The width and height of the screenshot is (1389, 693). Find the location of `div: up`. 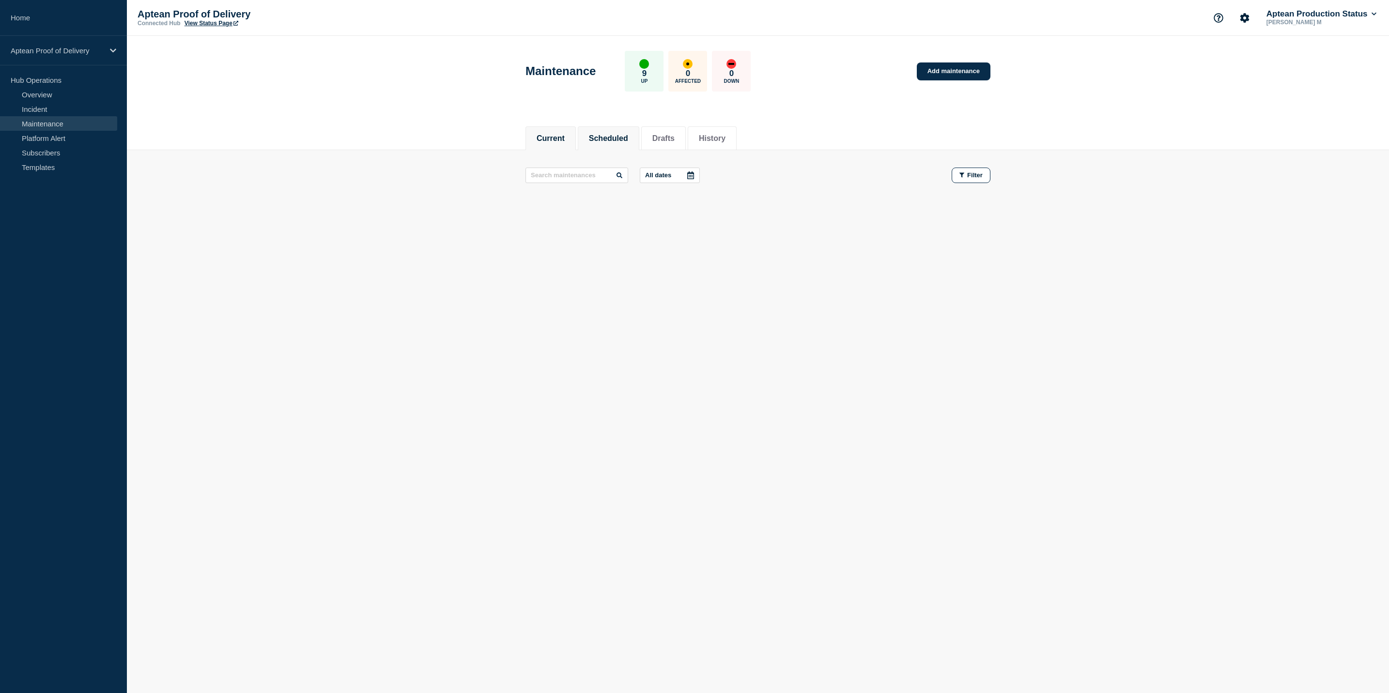

div: up is located at coordinates (644, 64).